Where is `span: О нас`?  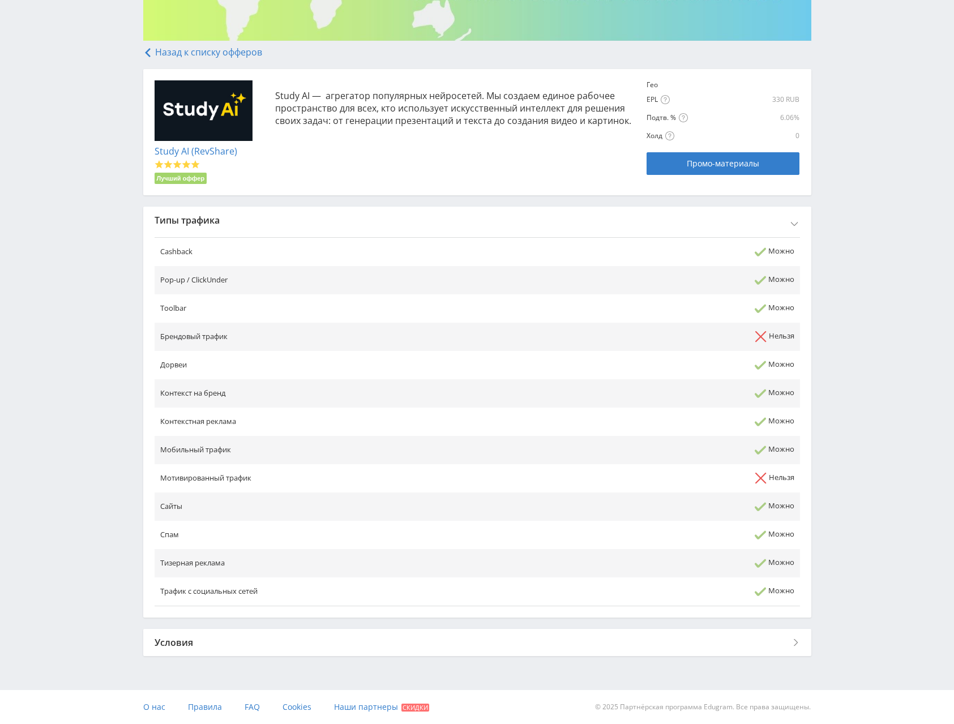 span: О нас is located at coordinates (154, 707).